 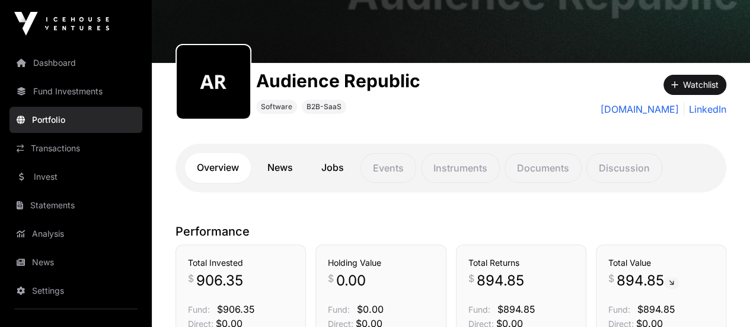 What do you see at coordinates (521, 263) in the screenshot?
I see `h3: Total Returns` at bounding box center [521, 263].